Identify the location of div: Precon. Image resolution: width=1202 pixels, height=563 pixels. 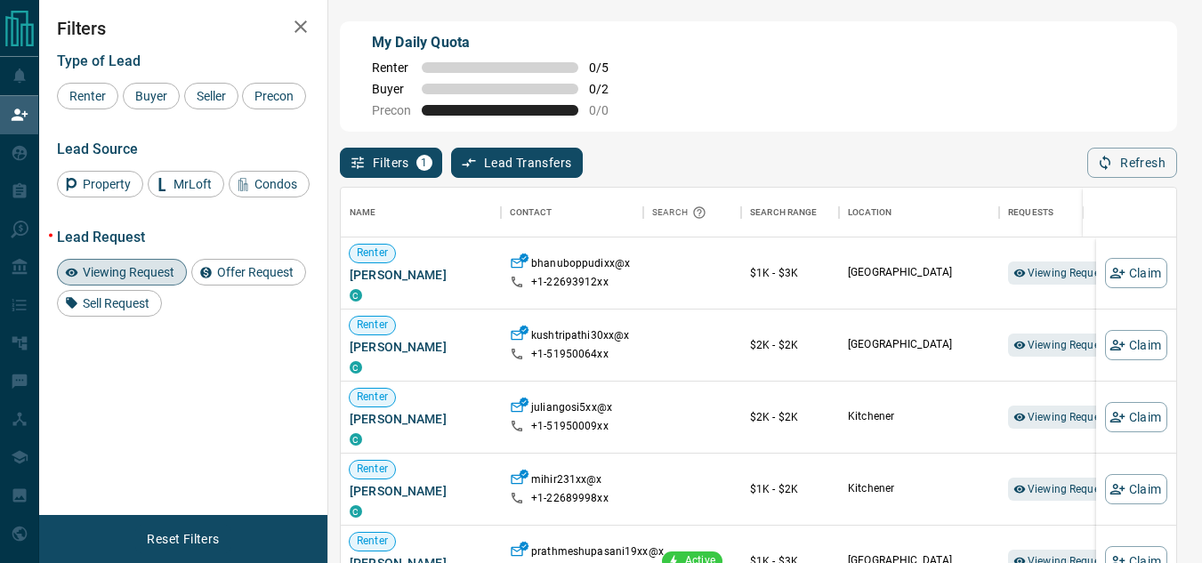
(274, 96).